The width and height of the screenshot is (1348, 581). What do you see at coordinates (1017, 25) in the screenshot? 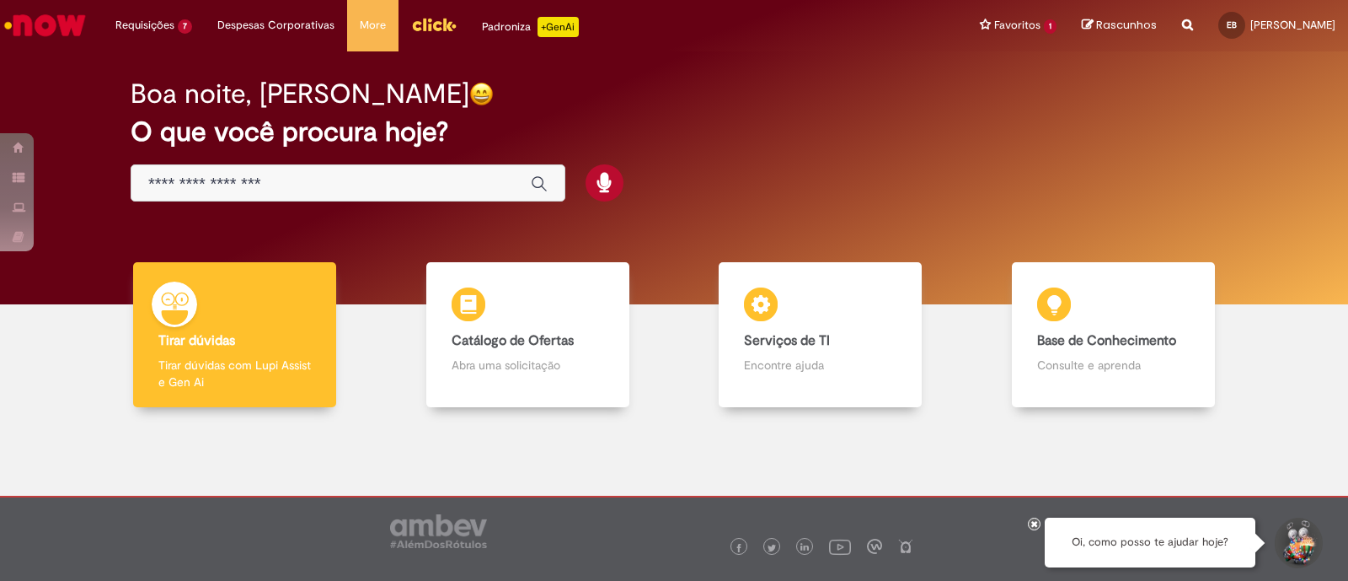
I see `span: Favoritos` at bounding box center [1017, 25].